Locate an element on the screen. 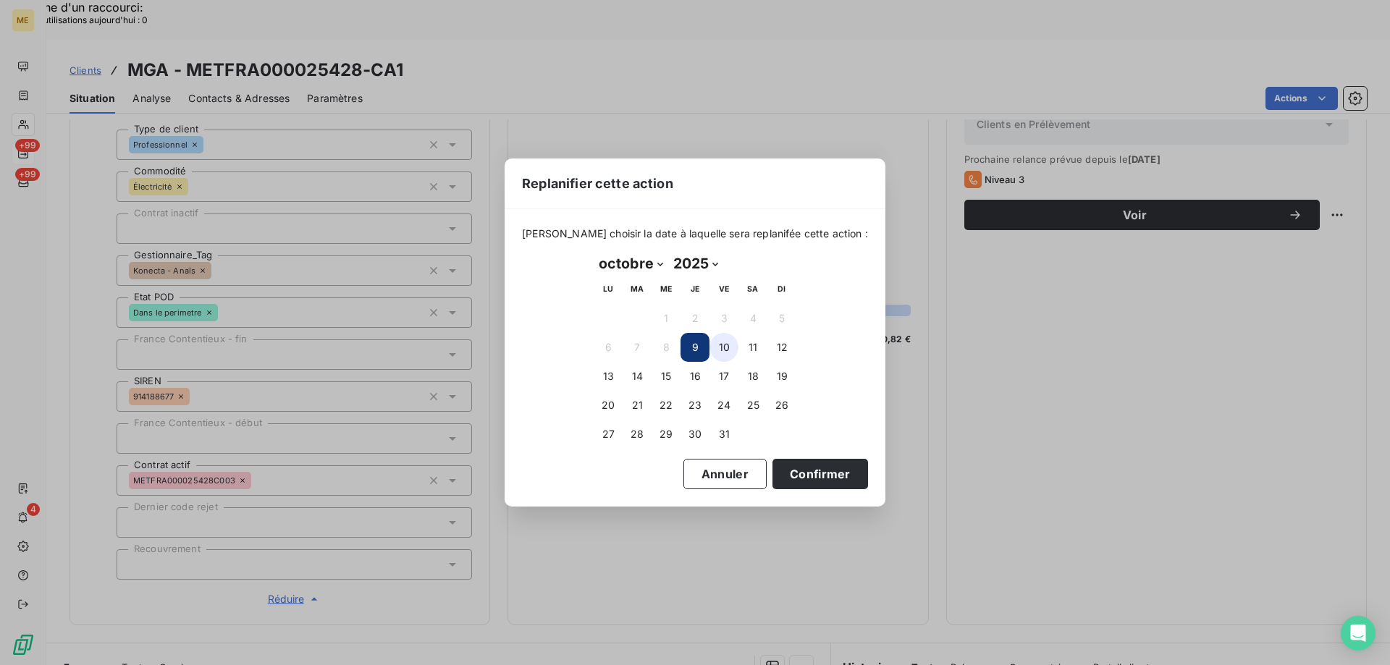  div: Open Intercom Messenger is located at coordinates (1358, 633).